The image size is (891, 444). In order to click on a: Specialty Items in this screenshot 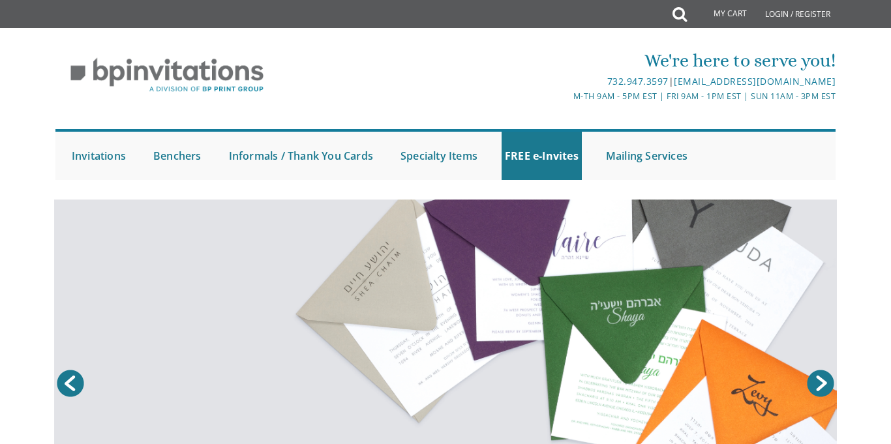, I will do `click(439, 156)`.